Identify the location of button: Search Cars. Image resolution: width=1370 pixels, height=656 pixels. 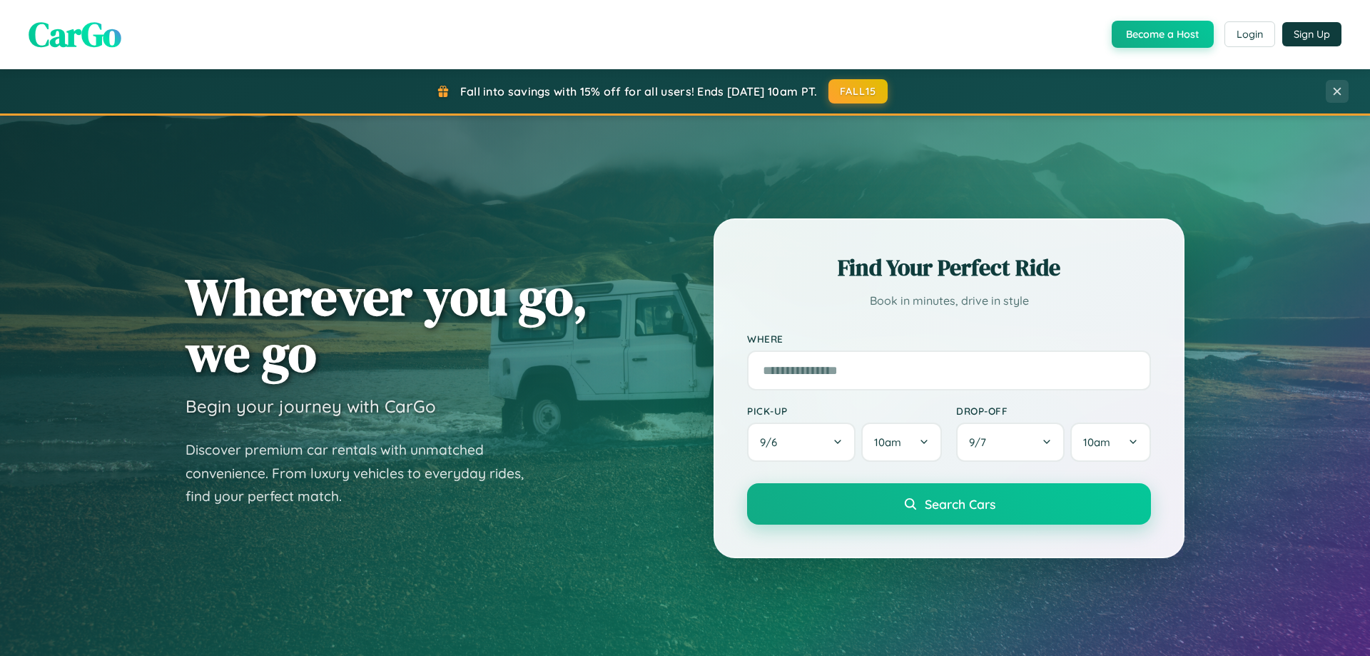
(949, 504).